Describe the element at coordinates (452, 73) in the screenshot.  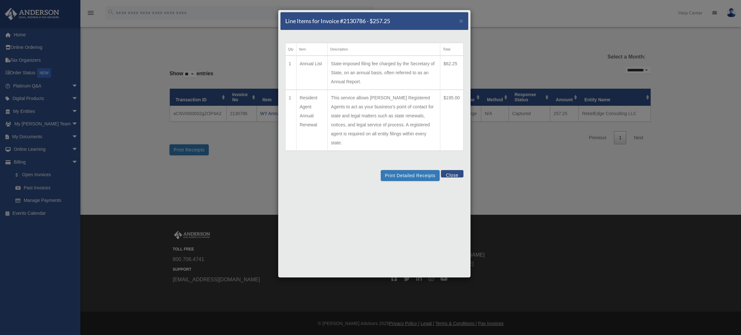
I see `td: $62.25` at that location.